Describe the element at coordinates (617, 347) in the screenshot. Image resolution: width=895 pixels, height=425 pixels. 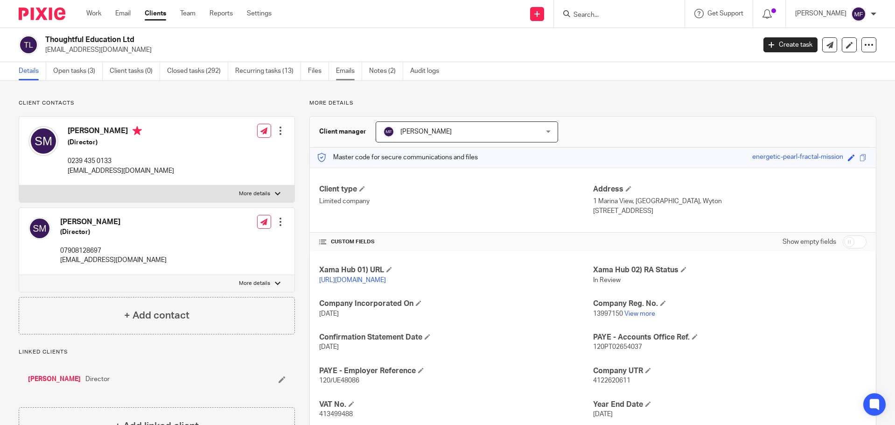
I see `span: 120PT02654037` at that location.